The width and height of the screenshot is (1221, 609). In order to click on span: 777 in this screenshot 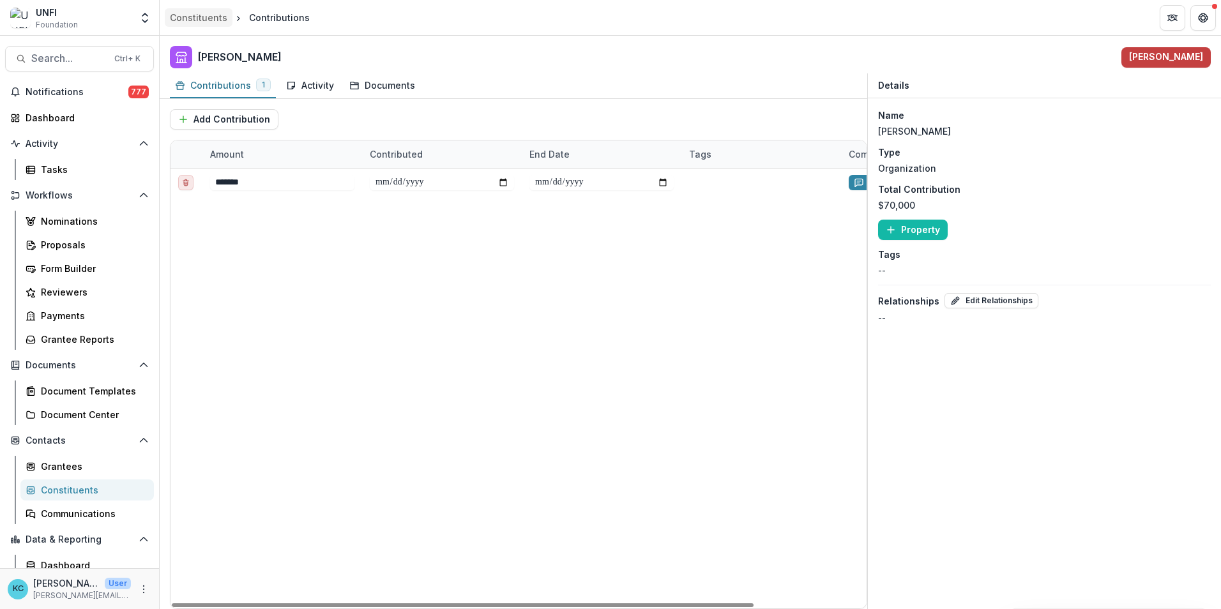, I will do `click(139, 92)`.